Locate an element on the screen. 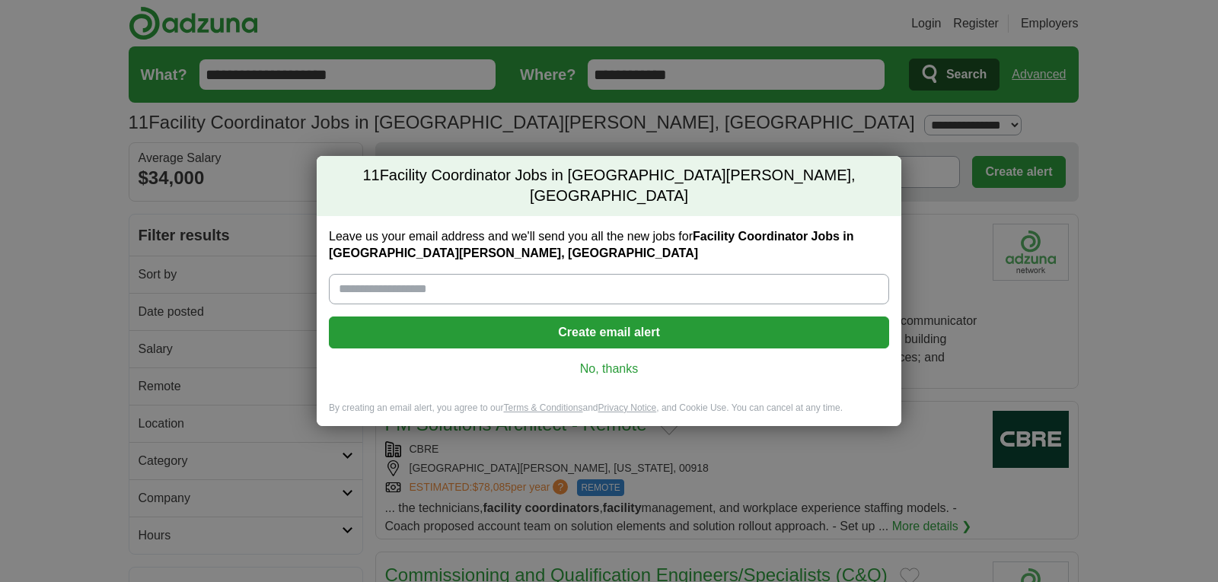 The width and height of the screenshot is (1218, 582). label: Leave us your email address and we'll send you all the new jobs for is located at coordinates (609, 245).